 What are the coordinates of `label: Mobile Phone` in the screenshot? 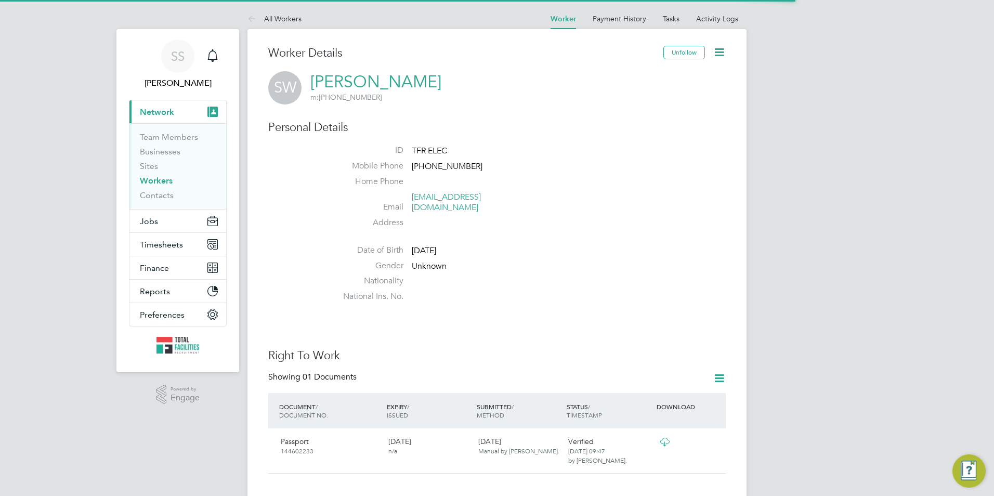 It's located at (367, 166).